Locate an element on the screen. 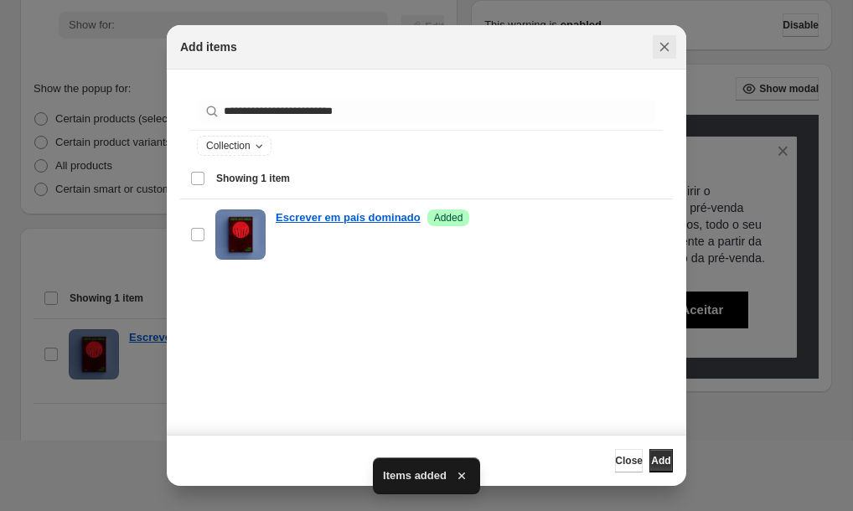  span: Add is located at coordinates (660, 461).